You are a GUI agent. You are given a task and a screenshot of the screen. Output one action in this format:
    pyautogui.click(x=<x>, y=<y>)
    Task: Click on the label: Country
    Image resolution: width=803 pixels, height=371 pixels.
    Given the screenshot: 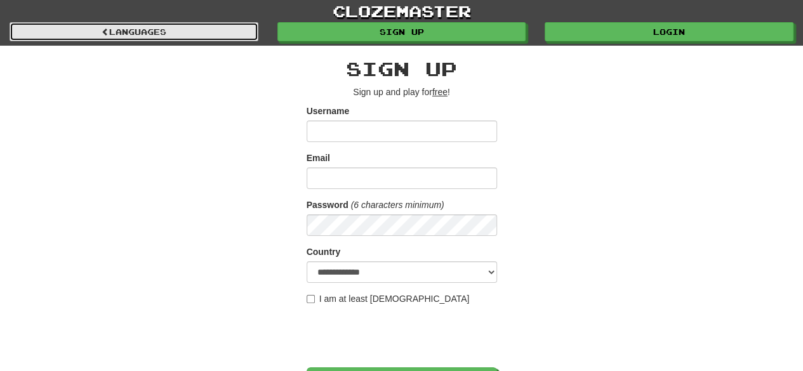 What is the action you would take?
    pyautogui.click(x=324, y=252)
    